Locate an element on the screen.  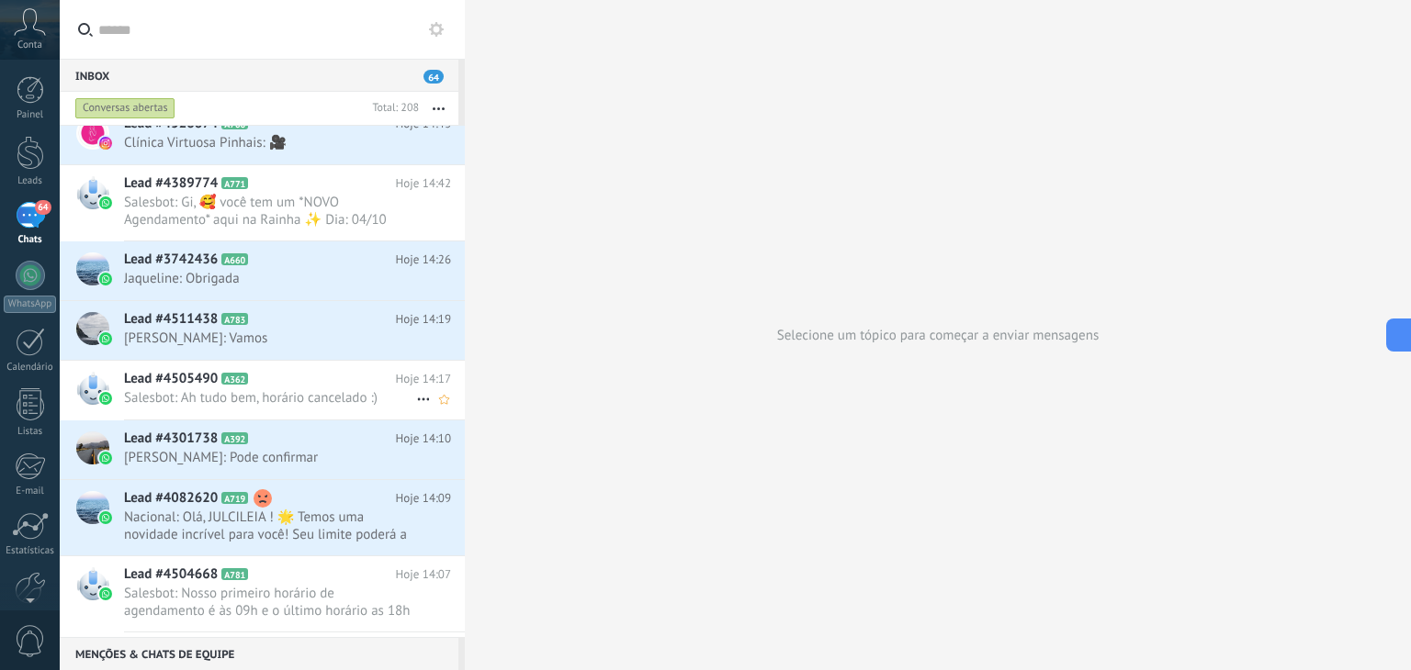
span: A771 is located at coordinates (234, 183).